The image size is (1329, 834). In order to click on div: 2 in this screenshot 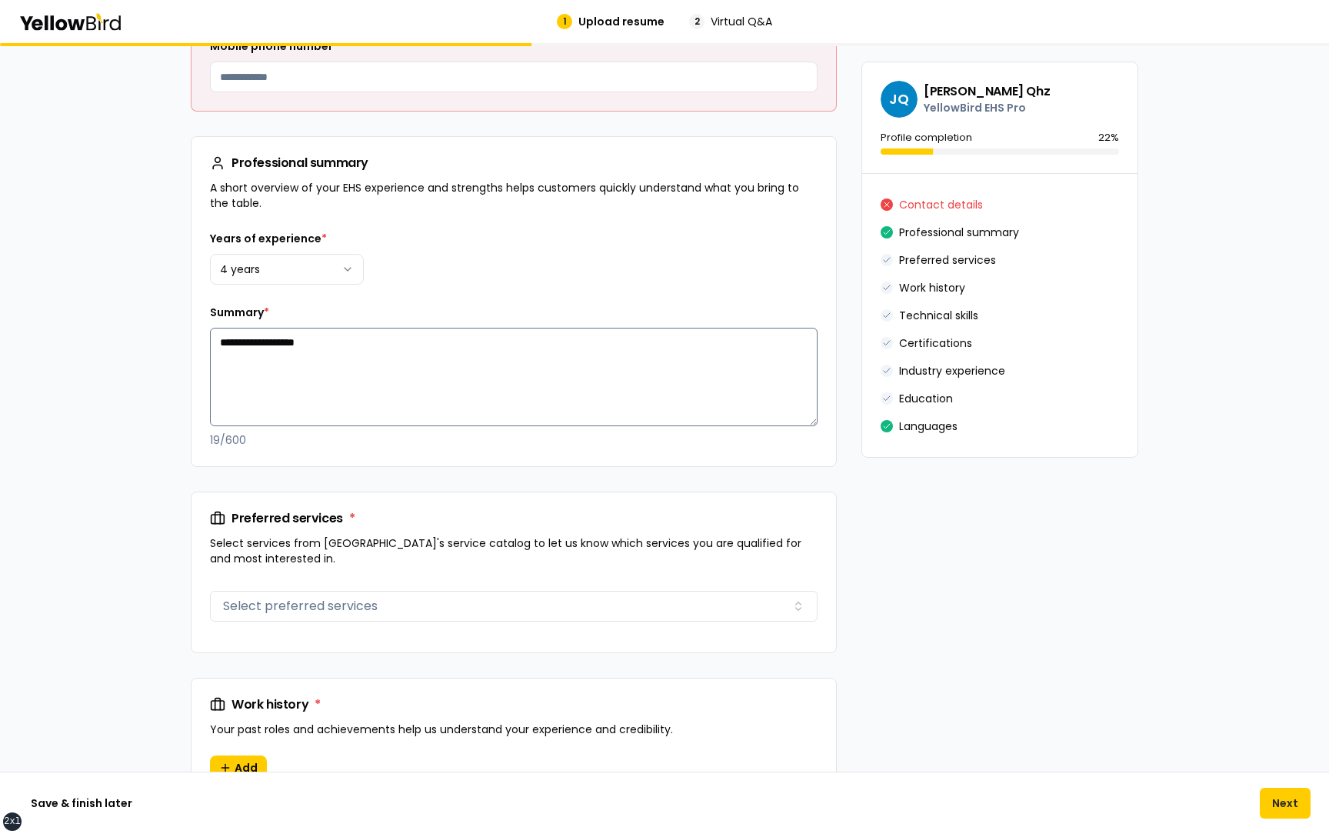, I will do `click(697, 22)`.